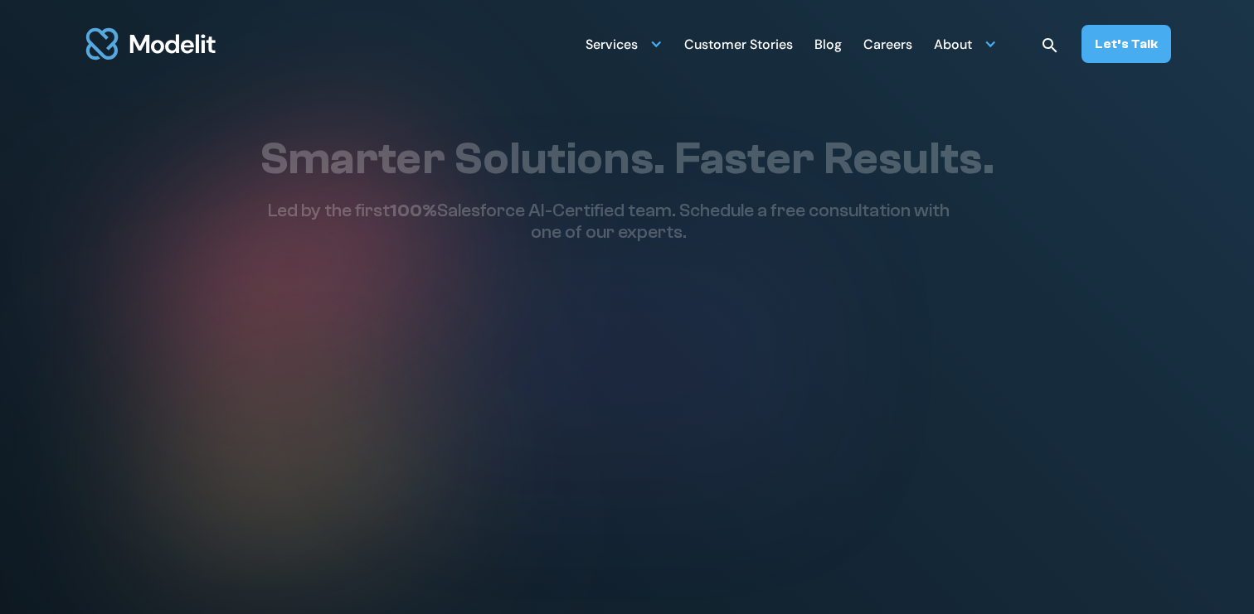  What do you see at coordinates (738, 46) in the screenshot?
I see `div: Customer Stories` at bounding box center [738, 46].